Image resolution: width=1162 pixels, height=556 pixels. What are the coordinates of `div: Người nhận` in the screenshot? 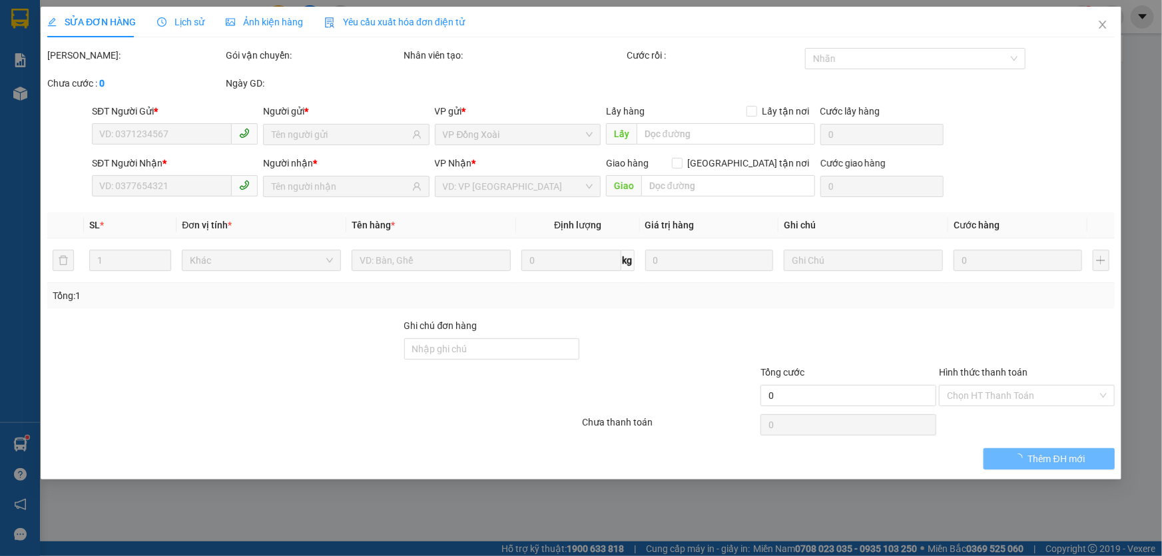 It's located at (346, 163).